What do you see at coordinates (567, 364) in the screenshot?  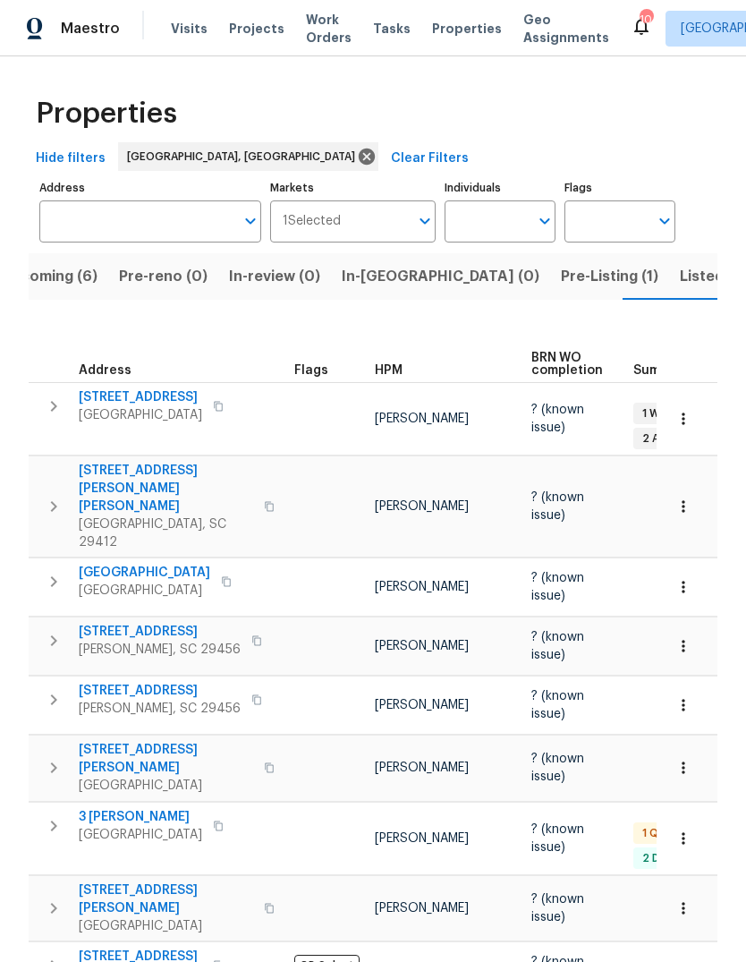 I see `span: BRN WO completion` at bounding box center [567, 364].